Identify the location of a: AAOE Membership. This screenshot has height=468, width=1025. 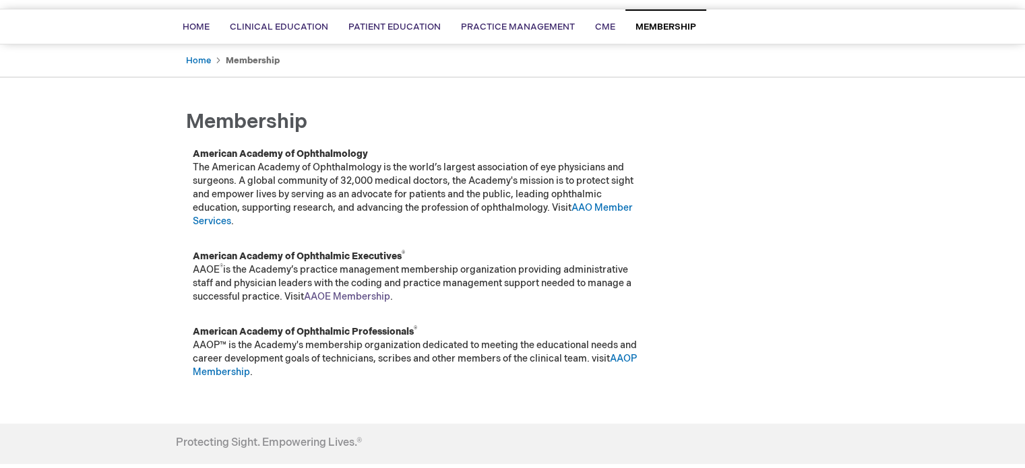
(347, 297).